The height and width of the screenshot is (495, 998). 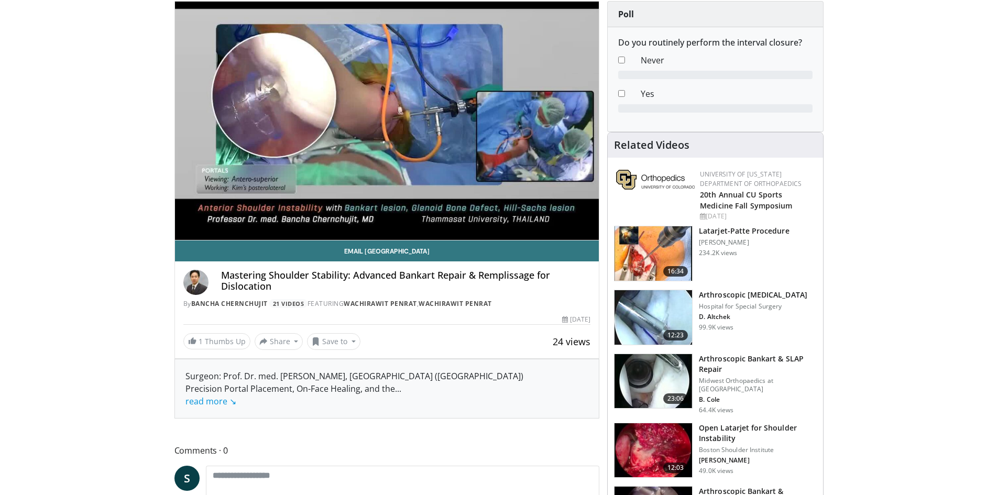 I want to click on span: 16:34, so click(x=676, y=271).